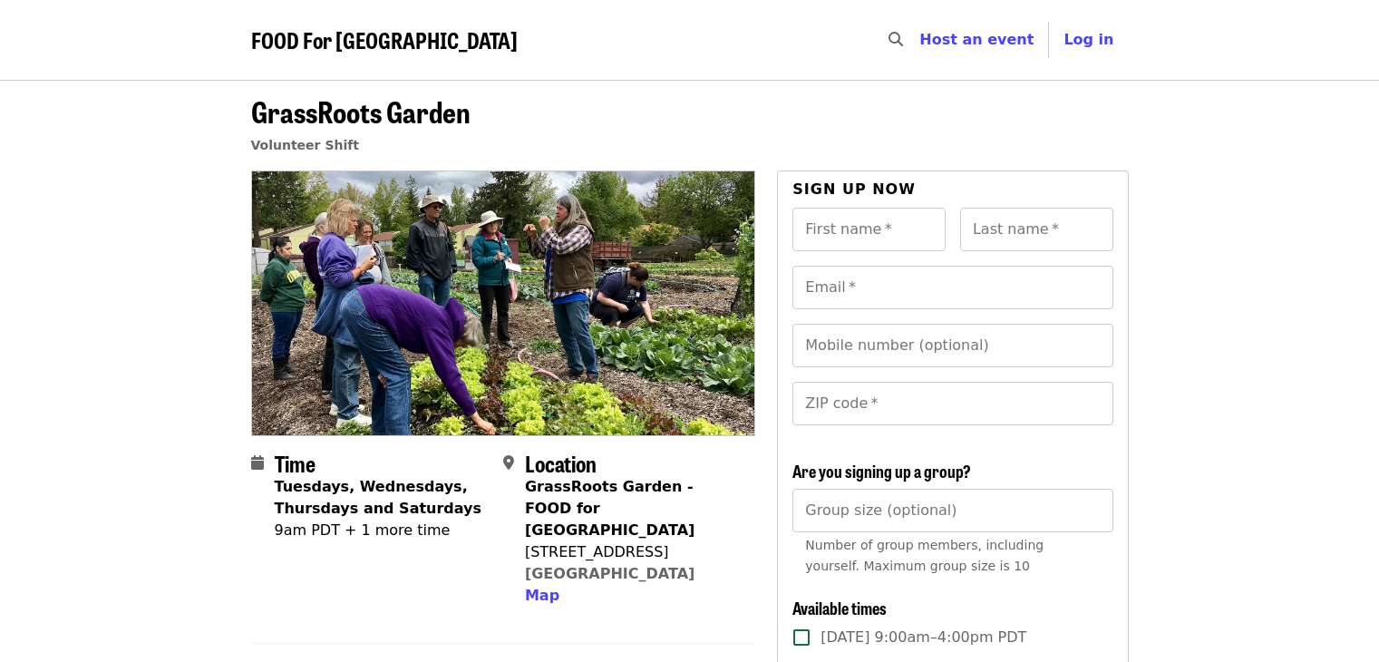 Image resolution: width=1379 pixels, height=662 pixels. I want to click on a: Host an event, so click(976, 39).